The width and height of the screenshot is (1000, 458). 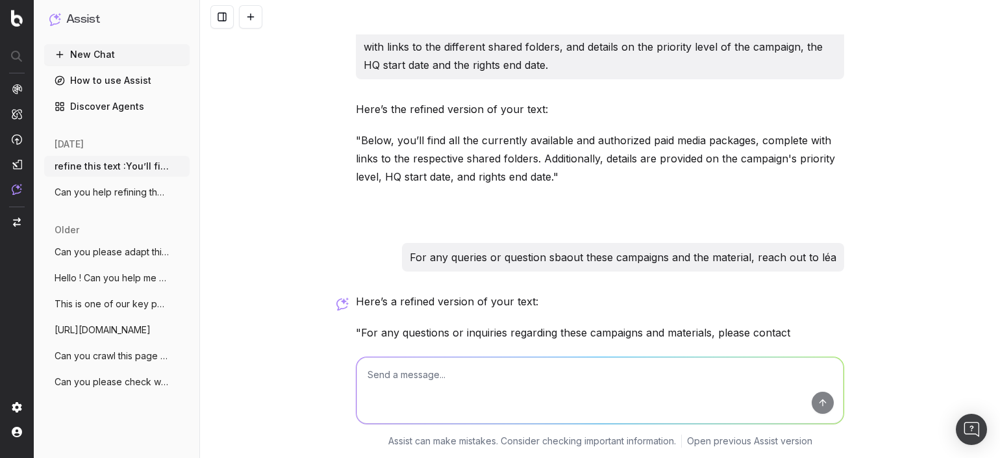 What do you see at coordinates (600, 47) in the screenshot?
I see `p: refine this text :You’ll find all currently available and authorized paid media packages hereafte...` at bounding box center [600, 47].